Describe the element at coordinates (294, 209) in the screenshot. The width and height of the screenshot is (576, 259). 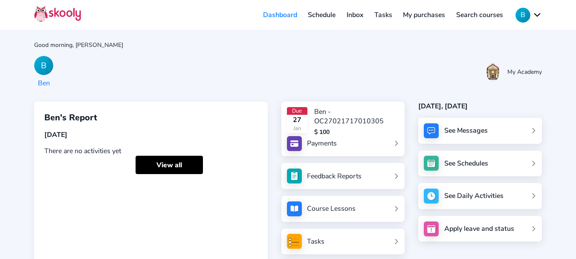
I see `img: courses.jpg` at that location.